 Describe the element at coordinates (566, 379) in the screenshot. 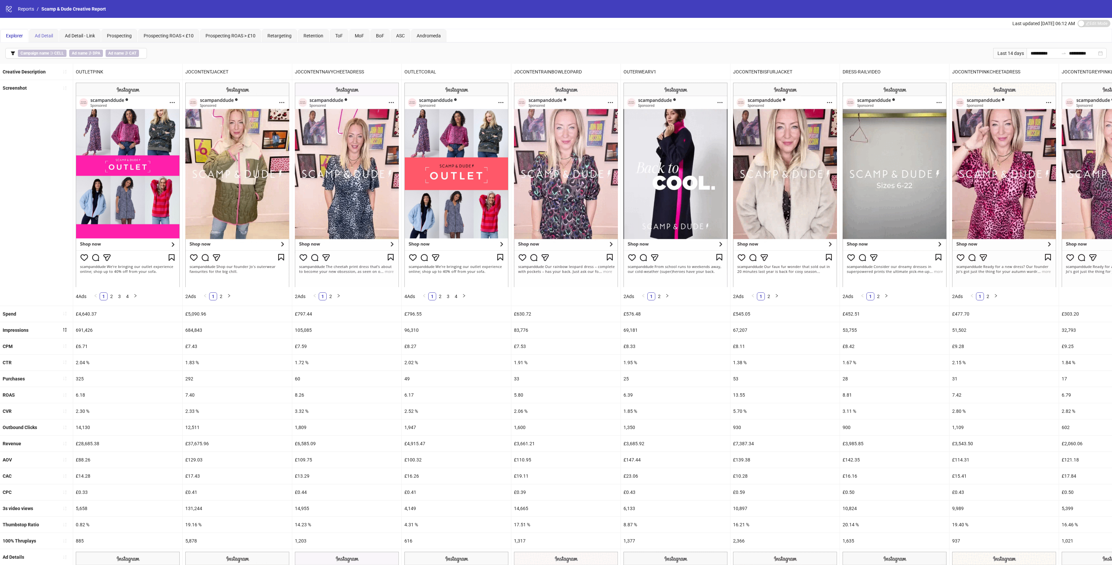

I see `div: 33` at that location.